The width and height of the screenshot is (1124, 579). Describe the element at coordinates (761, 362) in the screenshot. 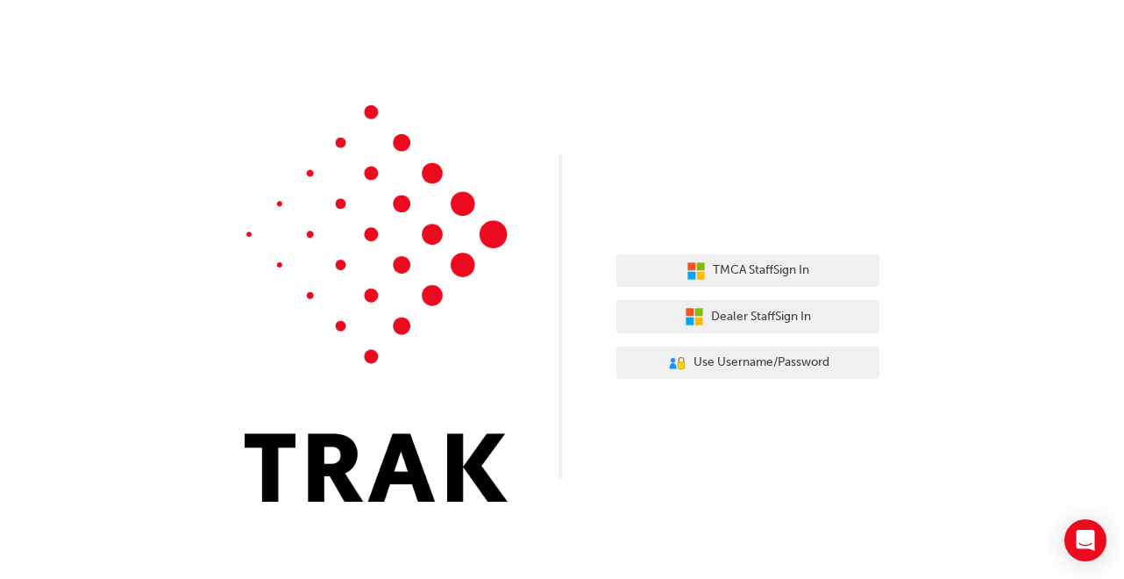

I see `span: Use Username/Password` at that location.